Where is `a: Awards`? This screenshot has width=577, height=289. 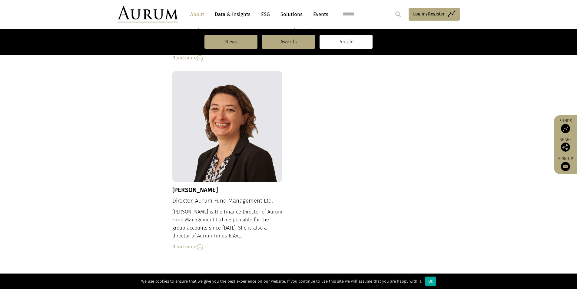 a: Awards is located at coordinates (288, 42).